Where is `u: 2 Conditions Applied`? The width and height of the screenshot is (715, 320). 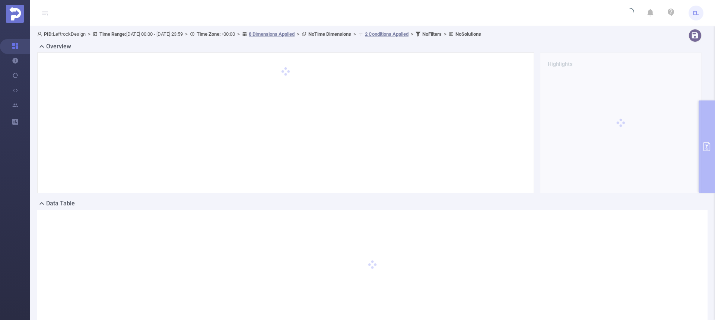
u: 2 Conditions Applied is located at coordinates (387, 34).